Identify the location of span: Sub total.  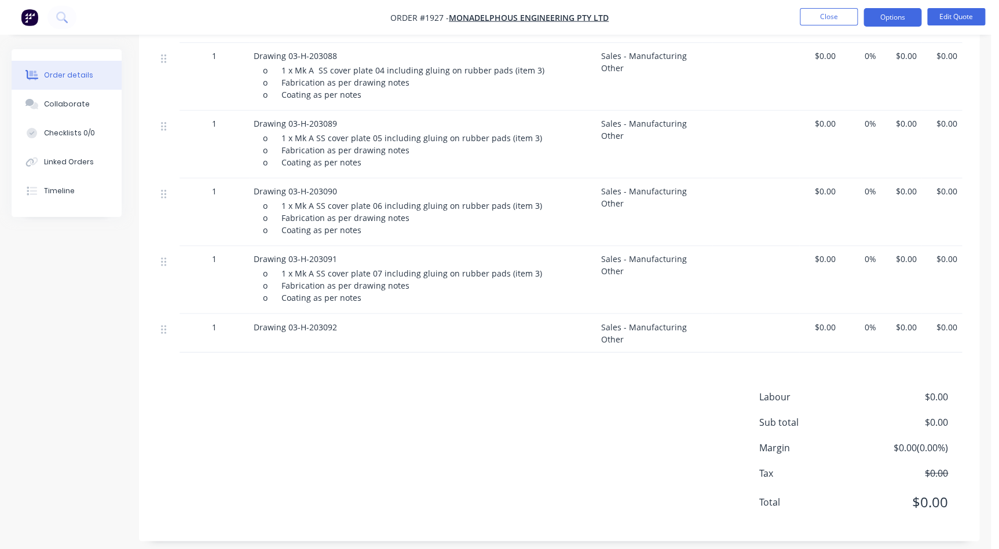
(810, 422).